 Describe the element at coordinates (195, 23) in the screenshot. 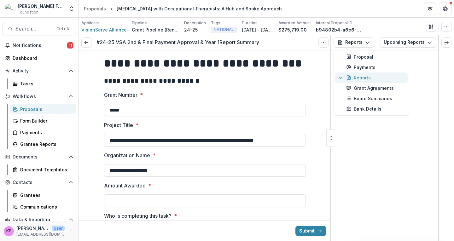

I see `p: Description` at that location.